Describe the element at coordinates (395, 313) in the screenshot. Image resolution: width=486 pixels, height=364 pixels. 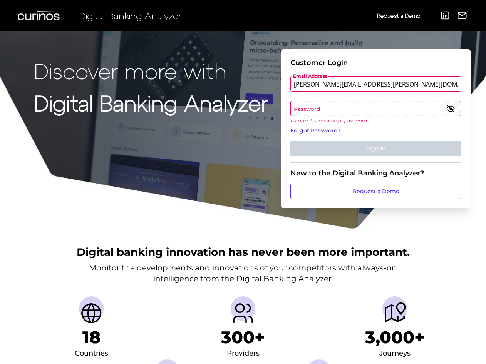
I see `img: Journeys` at that location.